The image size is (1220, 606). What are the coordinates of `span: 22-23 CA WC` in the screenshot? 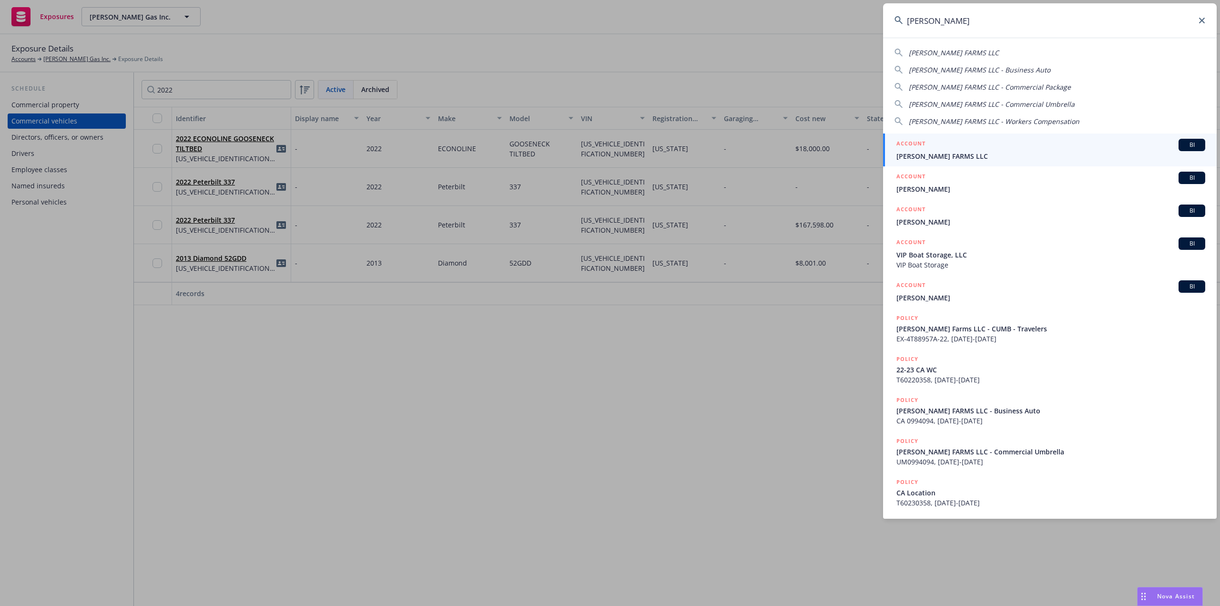 It's located at (1051, 369).